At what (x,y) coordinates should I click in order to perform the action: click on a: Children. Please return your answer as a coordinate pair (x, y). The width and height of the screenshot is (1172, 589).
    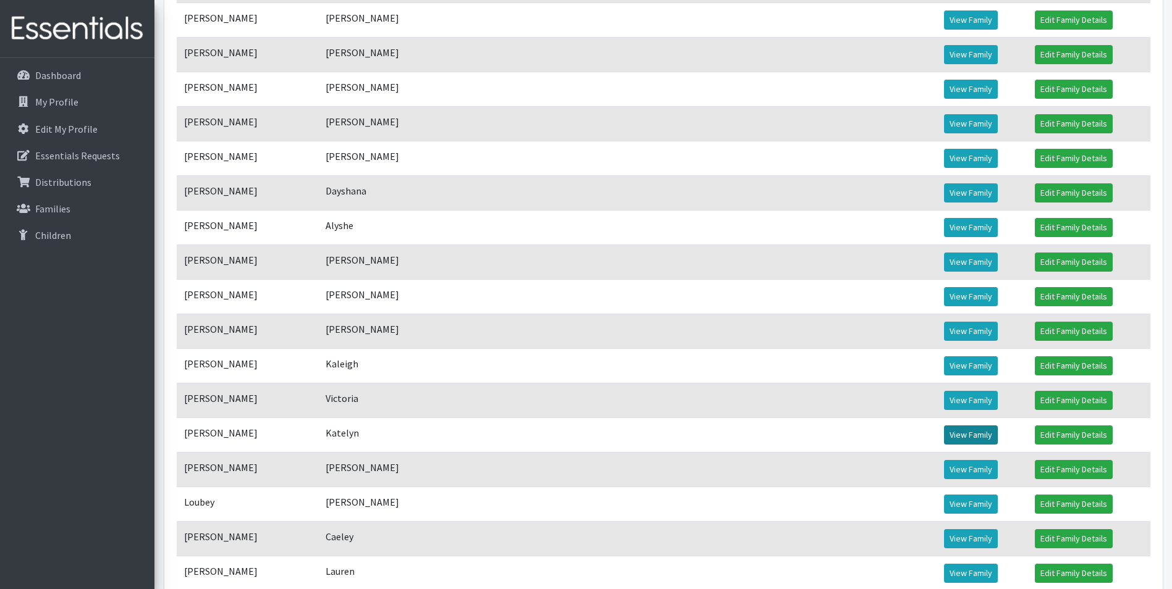
    Looking at the image, I should click on (77, 235).